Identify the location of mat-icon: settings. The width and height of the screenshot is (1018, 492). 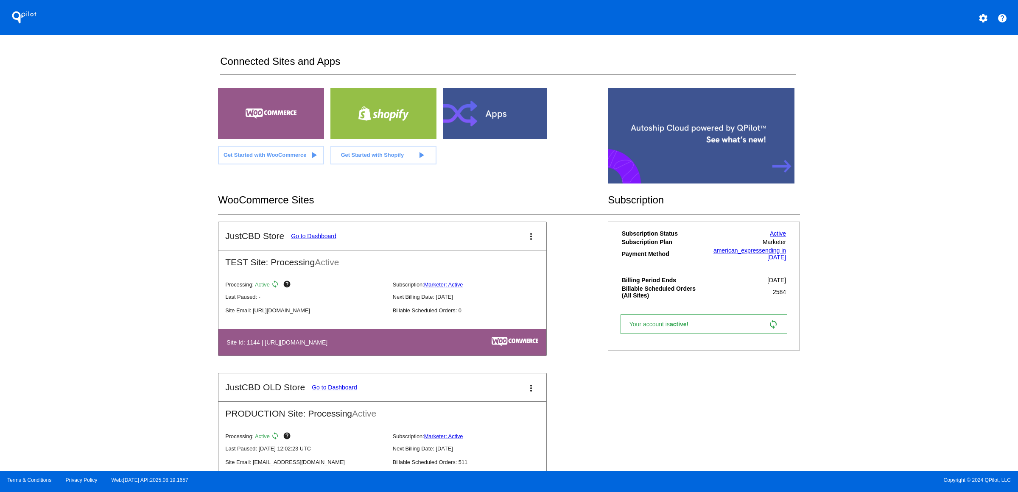
(983, 18).